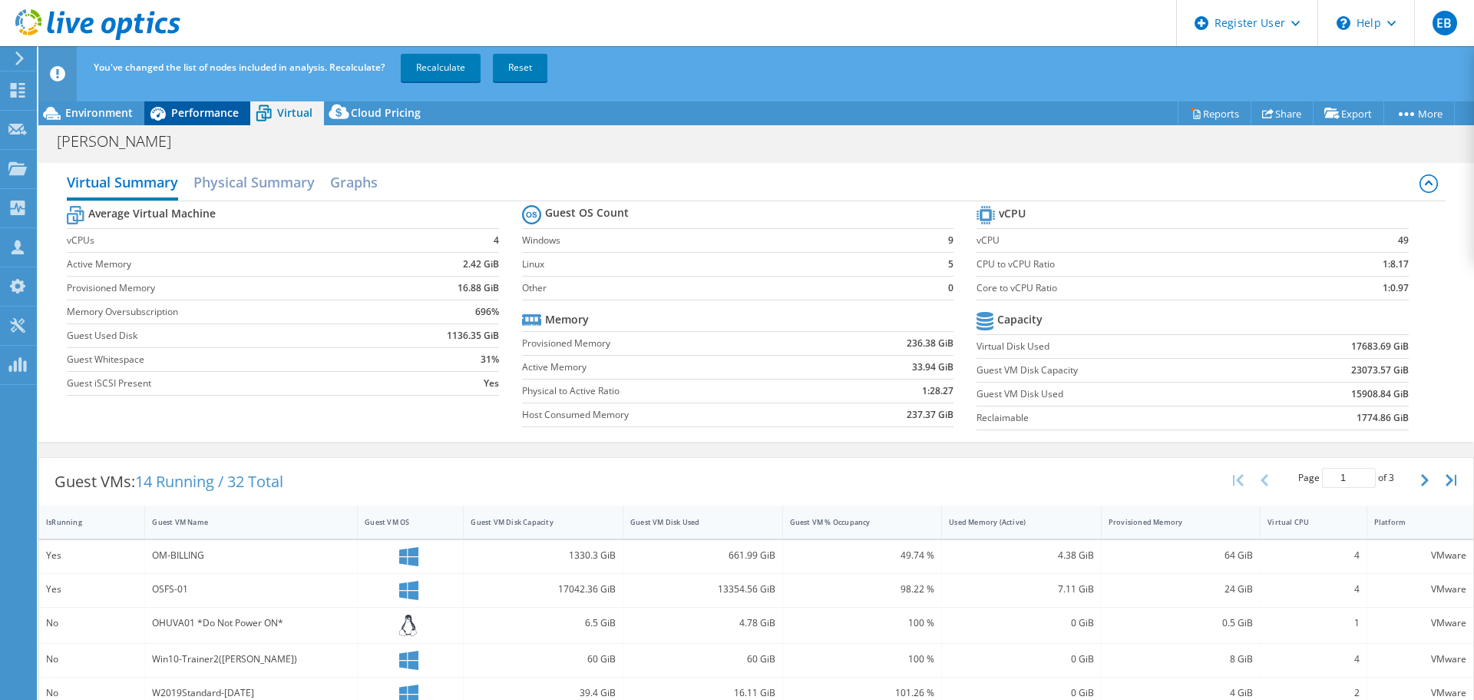 This screenshot has height=700, width=1474. What do you see at coordinates (703, 659) in the screenshot?
I see `div: 60 GiB` at bounding box center [703, 659].